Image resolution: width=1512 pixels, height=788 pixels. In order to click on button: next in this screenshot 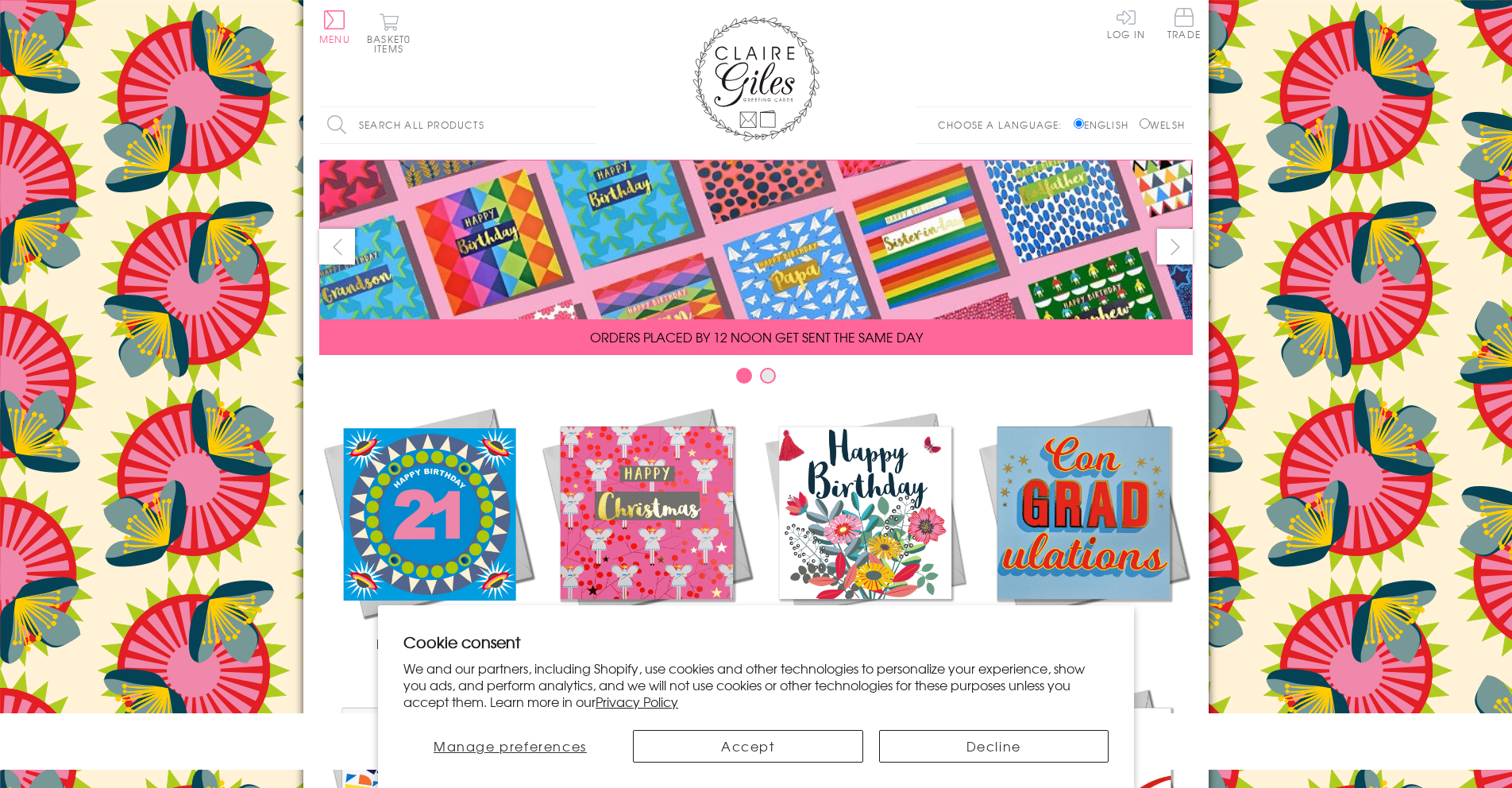, I will do `click(1174, 246)`.